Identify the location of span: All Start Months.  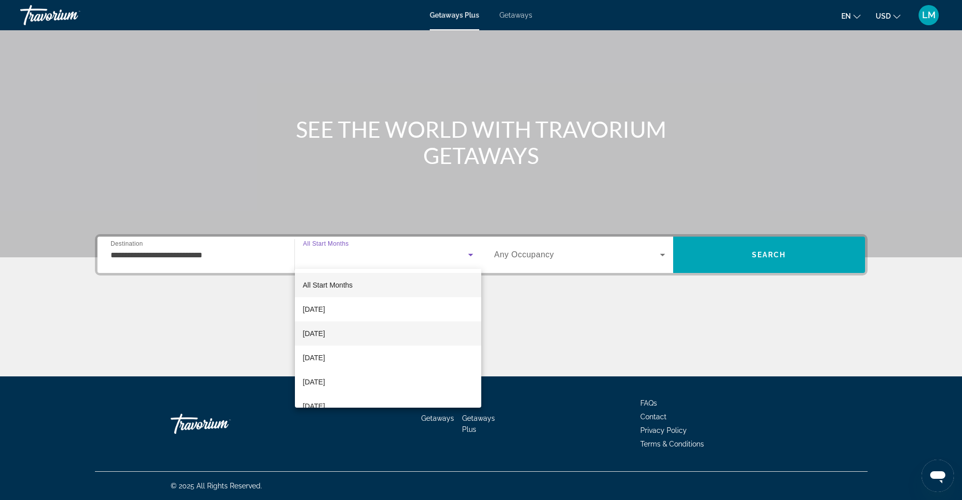
(328, 285).